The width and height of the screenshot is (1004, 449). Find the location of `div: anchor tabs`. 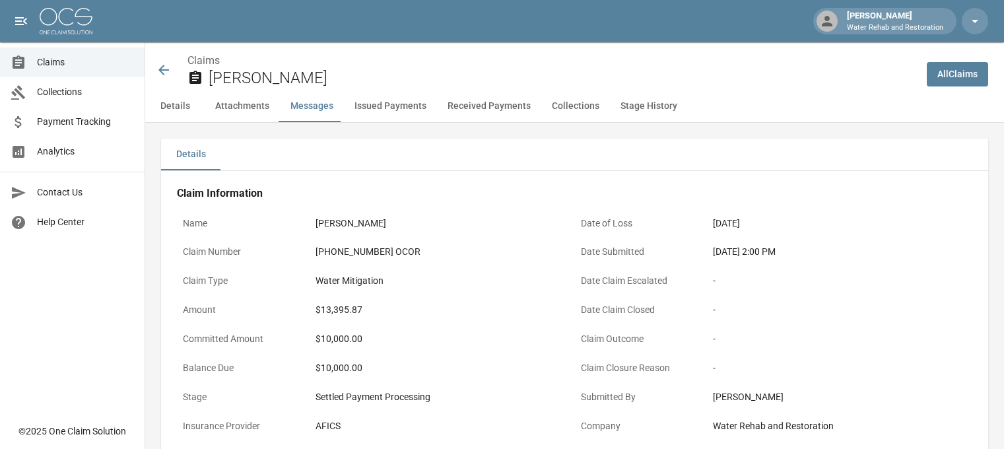

div: anchor tabs is located at coordinates (574, 106).